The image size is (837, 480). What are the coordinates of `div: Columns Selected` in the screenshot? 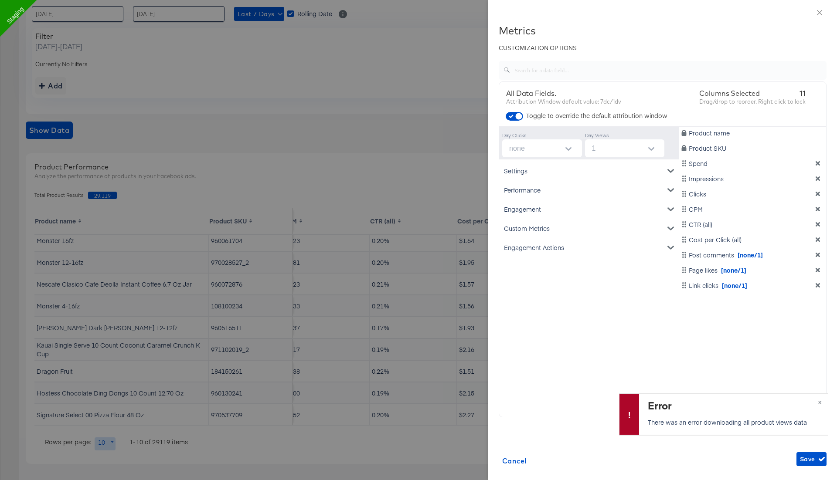 It's located at (752, 93).